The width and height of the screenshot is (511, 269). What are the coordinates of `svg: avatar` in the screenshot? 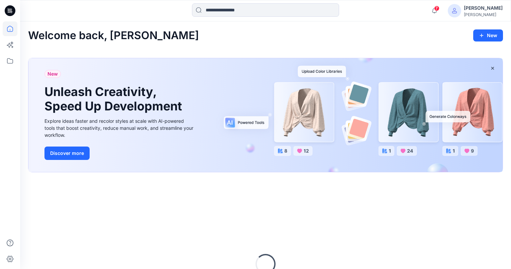 It's located at (454, 11).